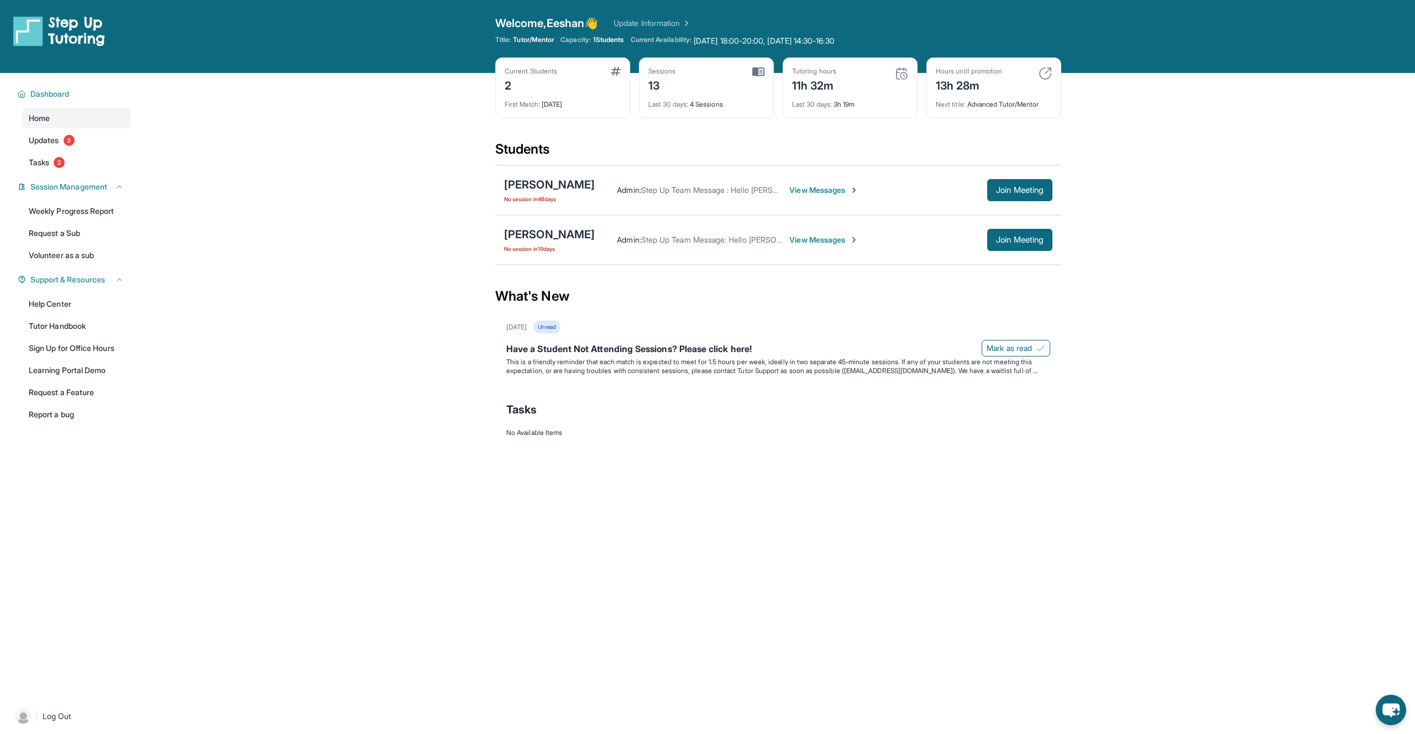 This screenshot has height=734, width=1415. What do you see at coordinates (549, 249) in the screenshot?
I see `span: No session in 19 days` at bounding box center [549, 249].